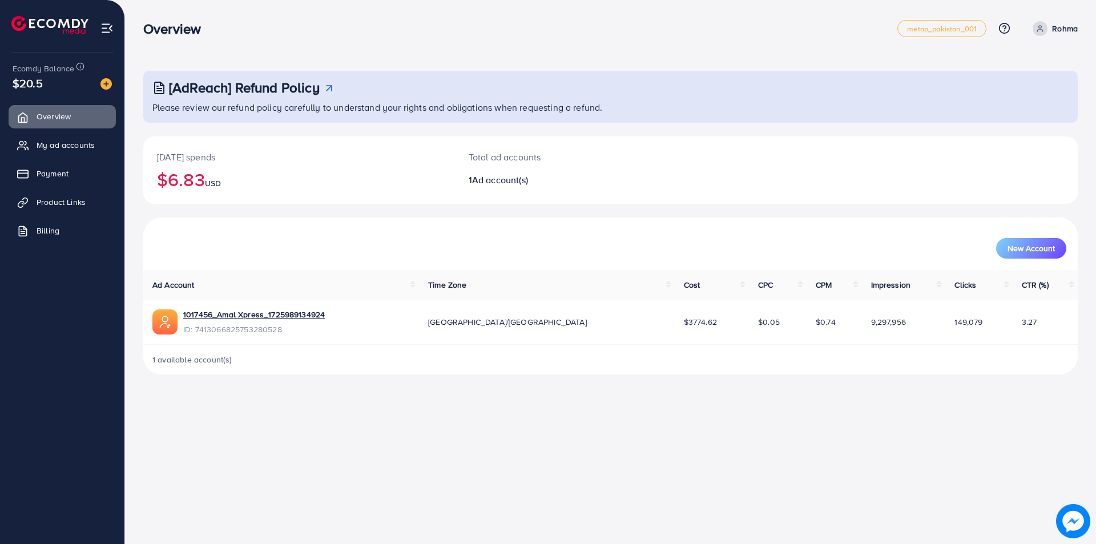 The height and width of the screenshot is (544, 1096). I want to click on span: Ad account(s), so click(500, 180).